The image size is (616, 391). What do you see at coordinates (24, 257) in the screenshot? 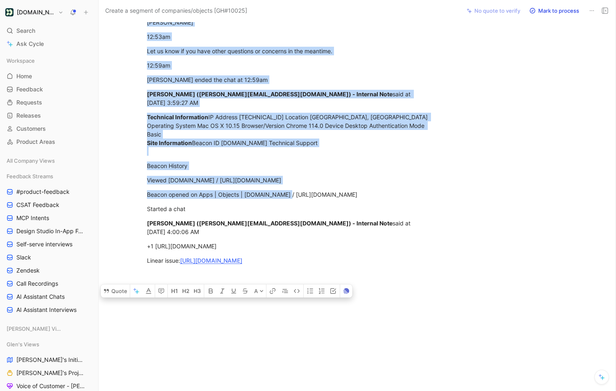
I see `span: Slack` at bounding box center [24, 257].